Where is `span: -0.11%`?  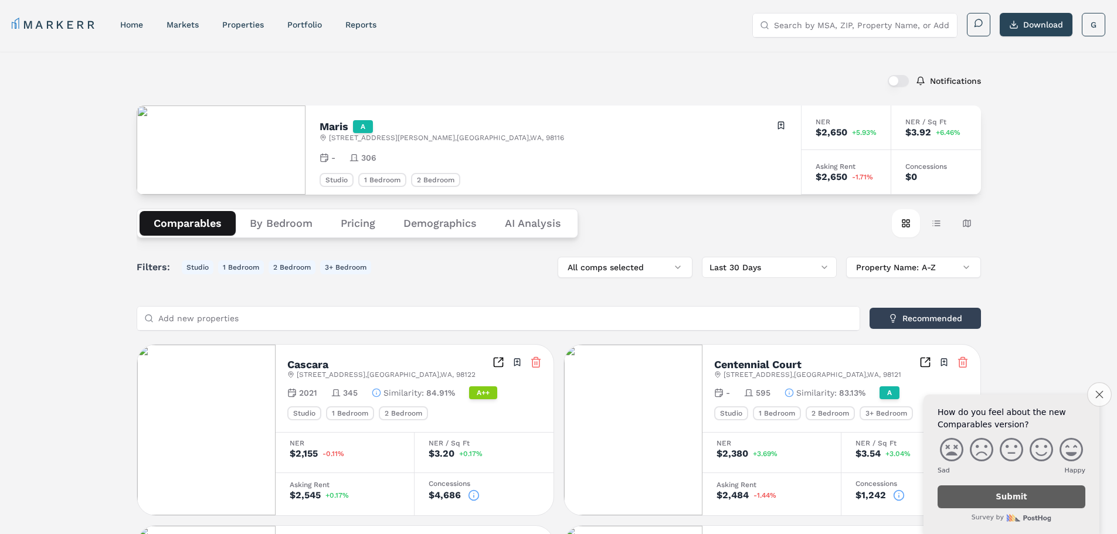 span: -0.11% is located at coordinates (333, 454).